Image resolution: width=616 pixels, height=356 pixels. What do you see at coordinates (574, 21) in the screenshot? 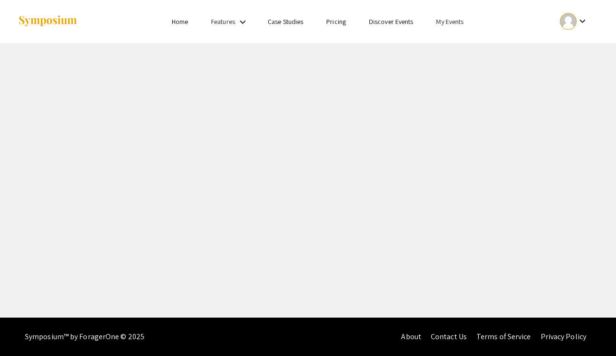
I see `button: Expand account dropdown` at bounding box center [574, 21].